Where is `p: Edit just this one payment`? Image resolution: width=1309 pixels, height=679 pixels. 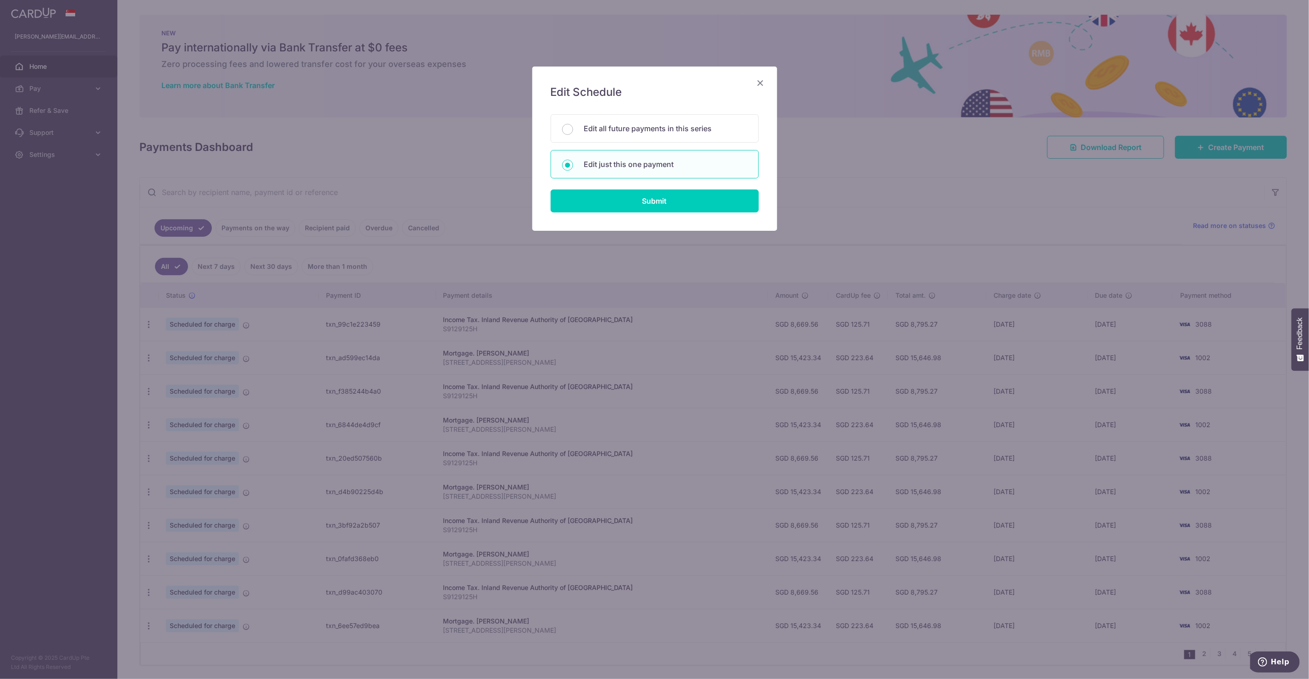 p: Edit just this one payment is located at coordinates (666, 164).